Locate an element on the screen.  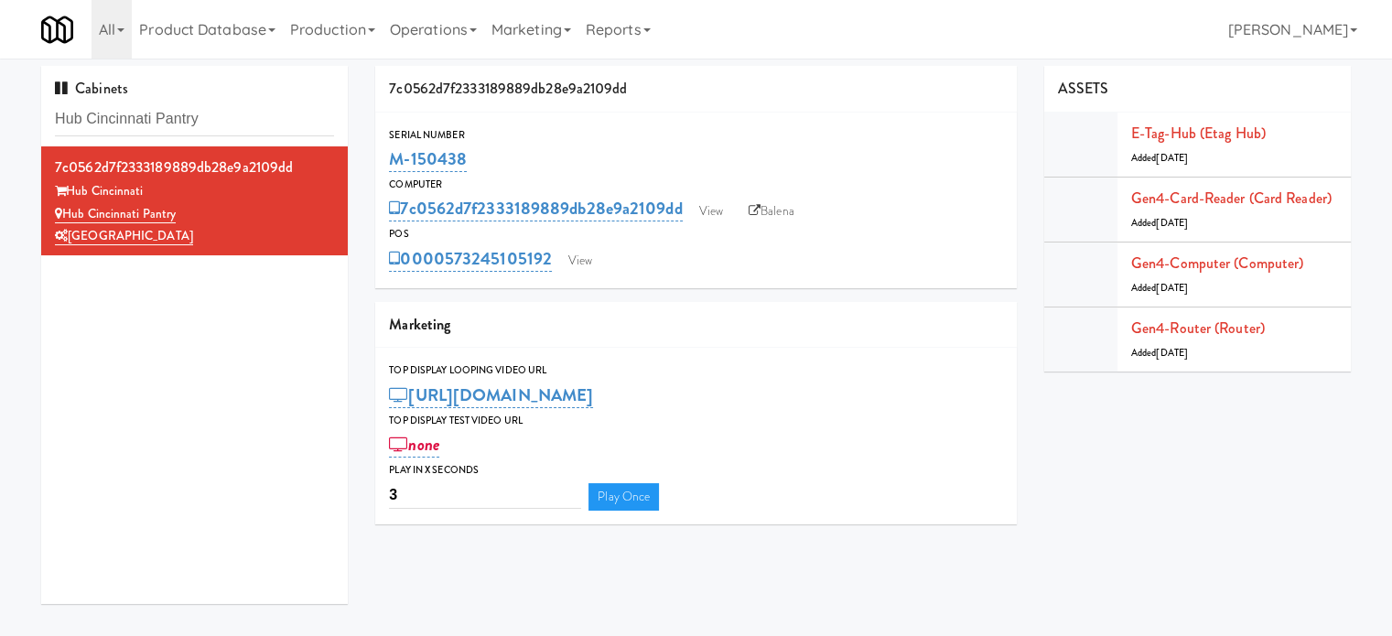
div: Top Display Looping Video Url is located at coordinates (695, 371).